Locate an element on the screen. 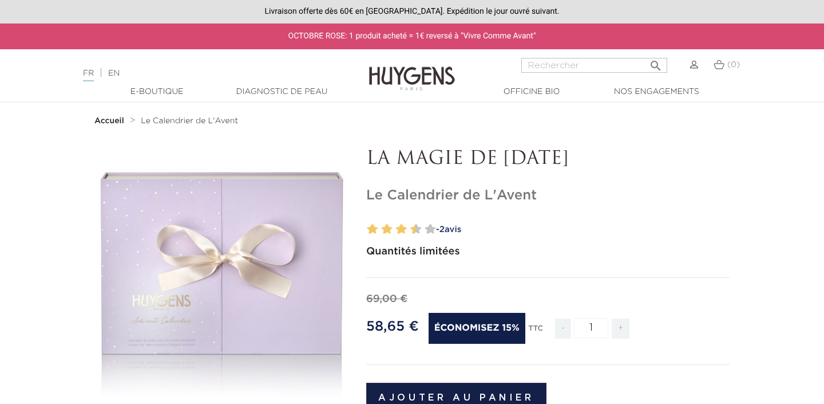  label: 1 is located at coordinates (366, 229).